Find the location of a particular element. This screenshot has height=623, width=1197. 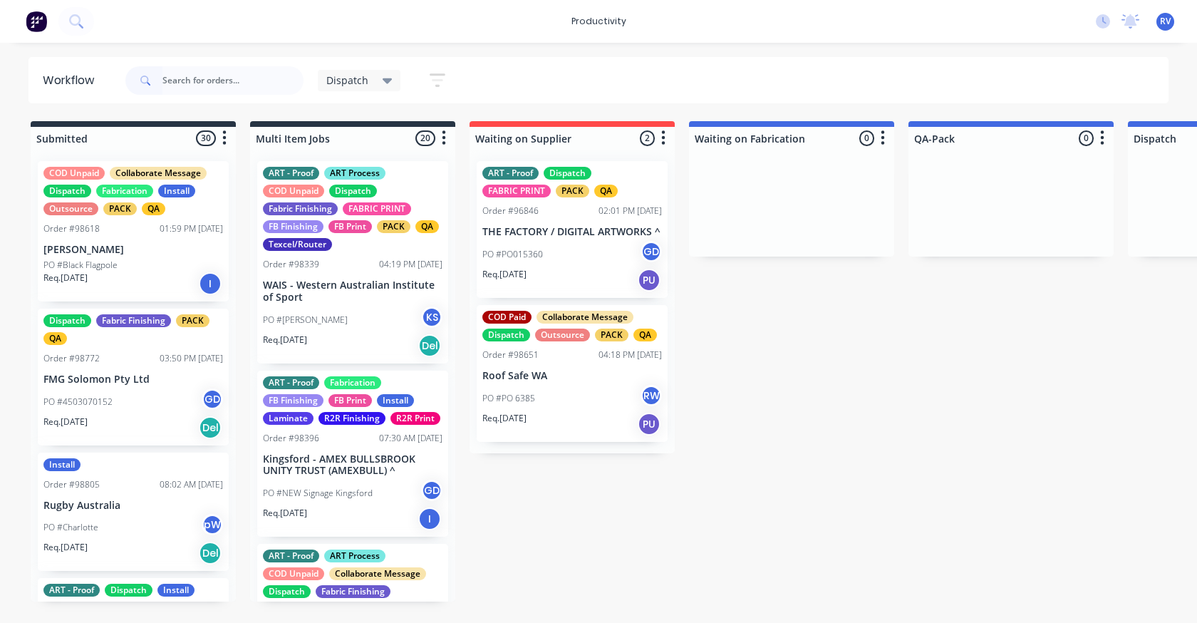

div: productivity is located at coordinates (599, 21).